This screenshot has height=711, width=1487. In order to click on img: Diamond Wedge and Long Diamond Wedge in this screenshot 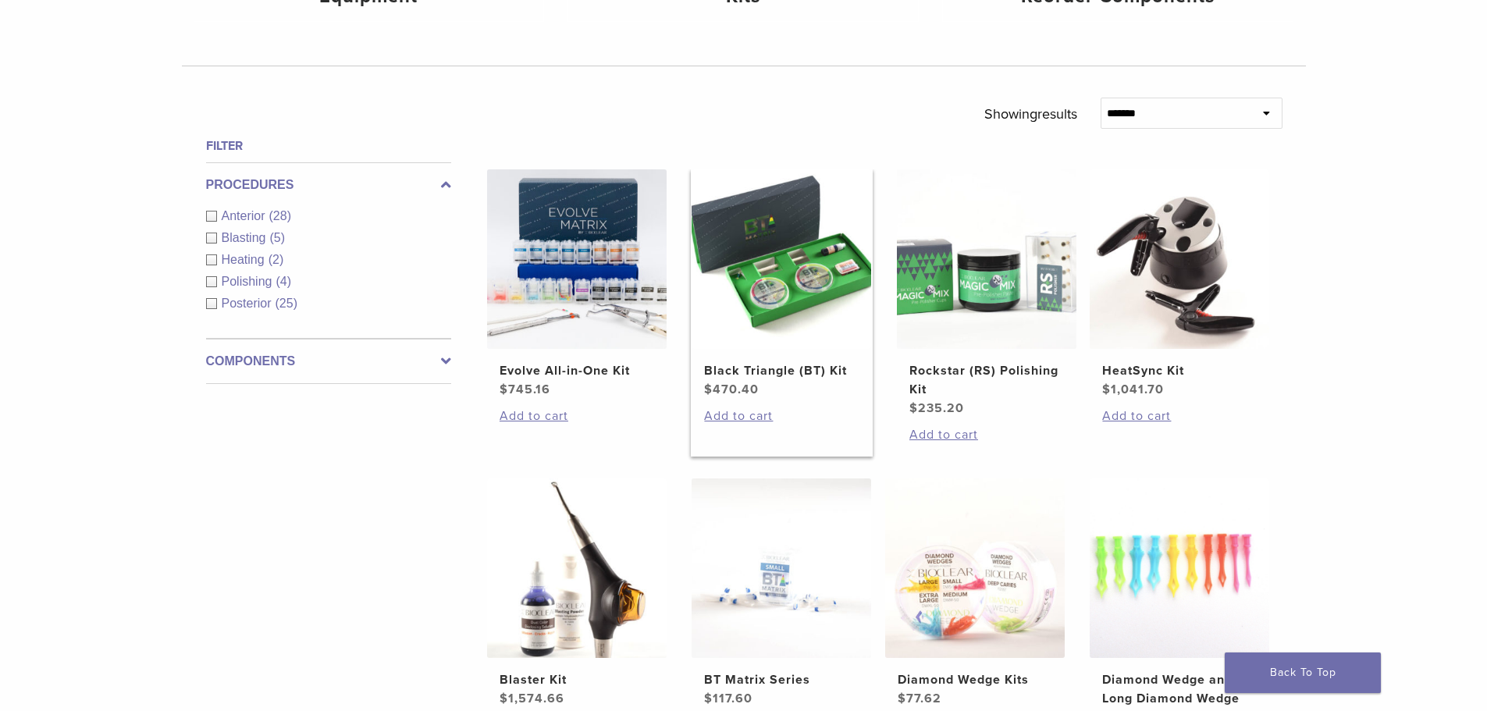, I will do `click(1179, 568)`.